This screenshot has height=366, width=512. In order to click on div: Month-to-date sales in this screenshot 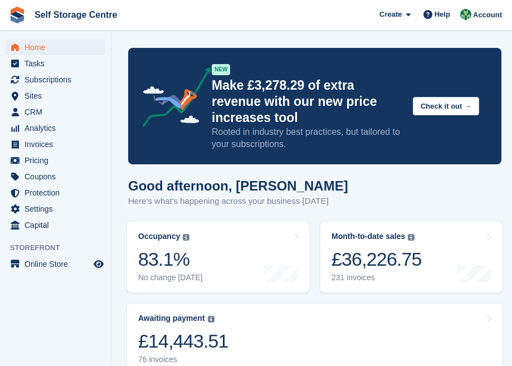, I will do `click(368, 236)`.